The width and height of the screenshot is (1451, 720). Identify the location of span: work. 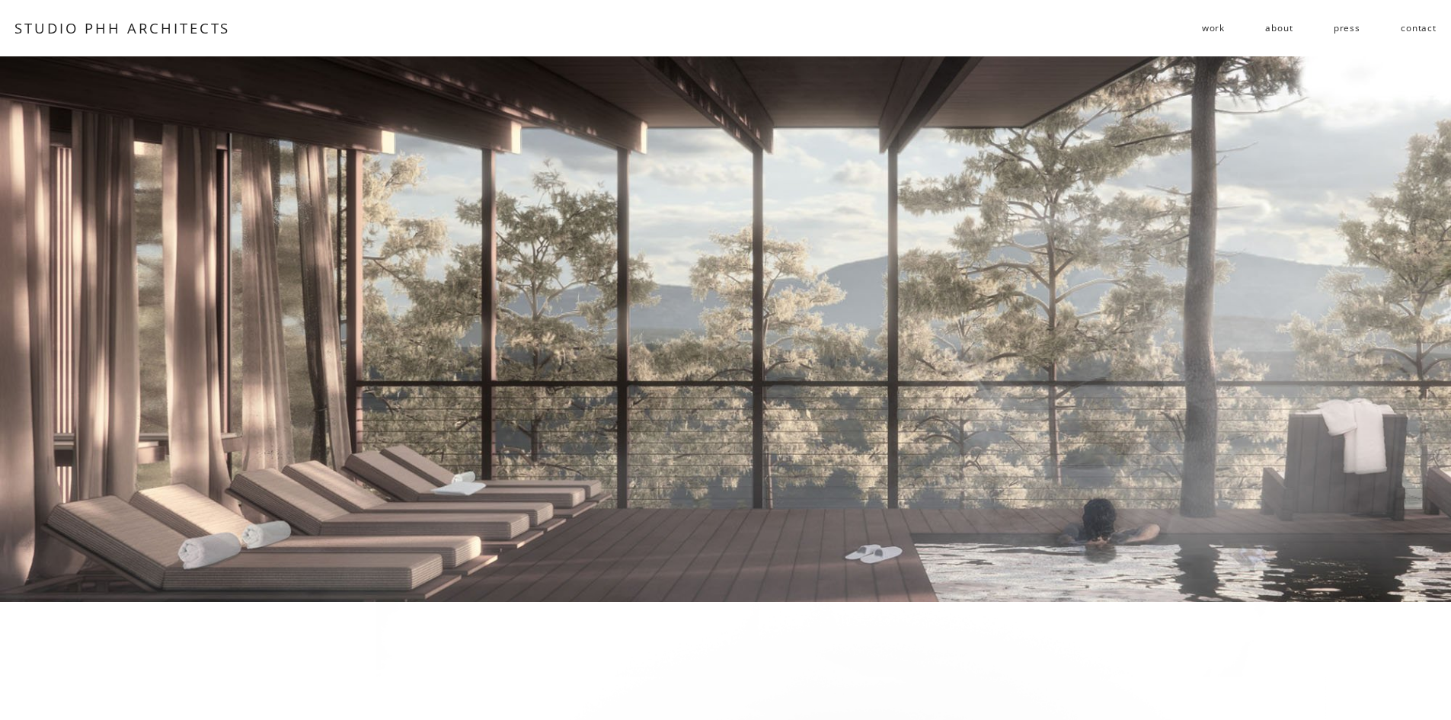
(1213, 27).